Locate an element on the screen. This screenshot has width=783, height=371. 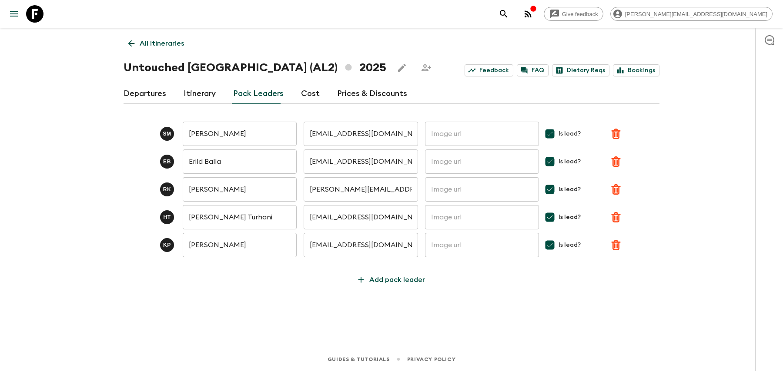
p: K P is located at coordinates (167, 245).